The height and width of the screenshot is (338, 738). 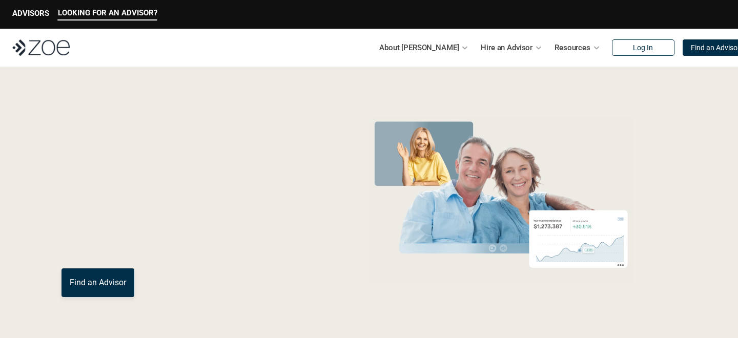 What do you see at coordinates (165, 184) in the screenshot?
I see `span: with a Financial Advisor` at bounding box center [165, 184].